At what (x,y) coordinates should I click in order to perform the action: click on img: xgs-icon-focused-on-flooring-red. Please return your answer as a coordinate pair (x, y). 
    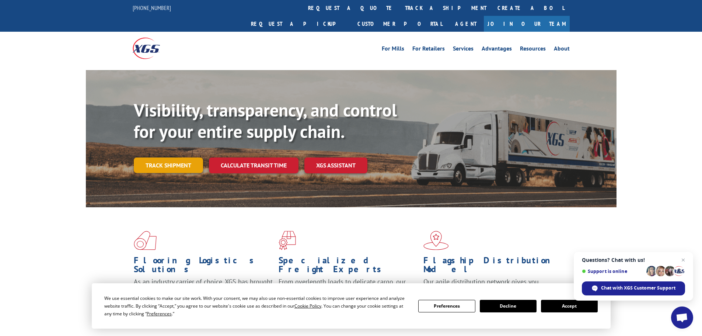
    Looking at the image, I should click on (287, 240).